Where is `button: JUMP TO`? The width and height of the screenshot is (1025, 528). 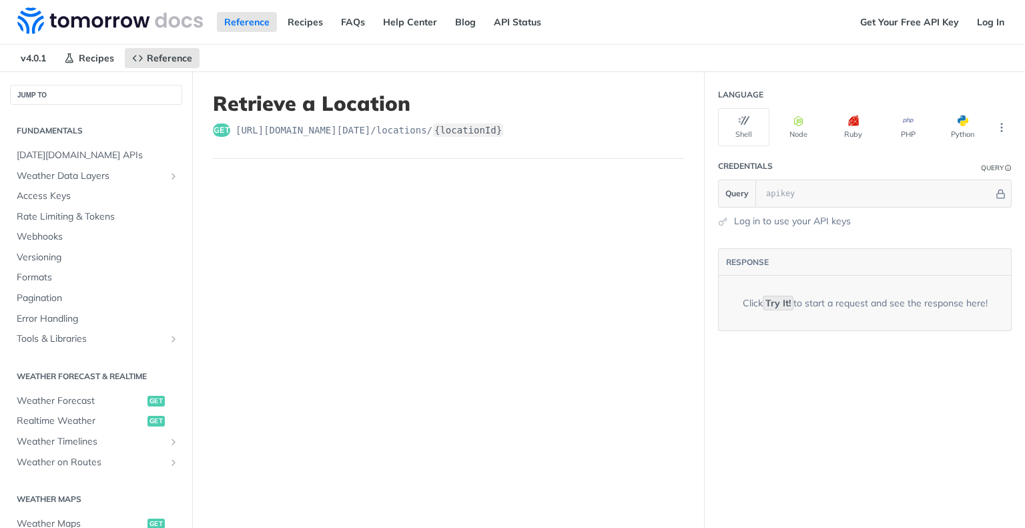
button: JUMP TO is located at coordinates (96, 95).